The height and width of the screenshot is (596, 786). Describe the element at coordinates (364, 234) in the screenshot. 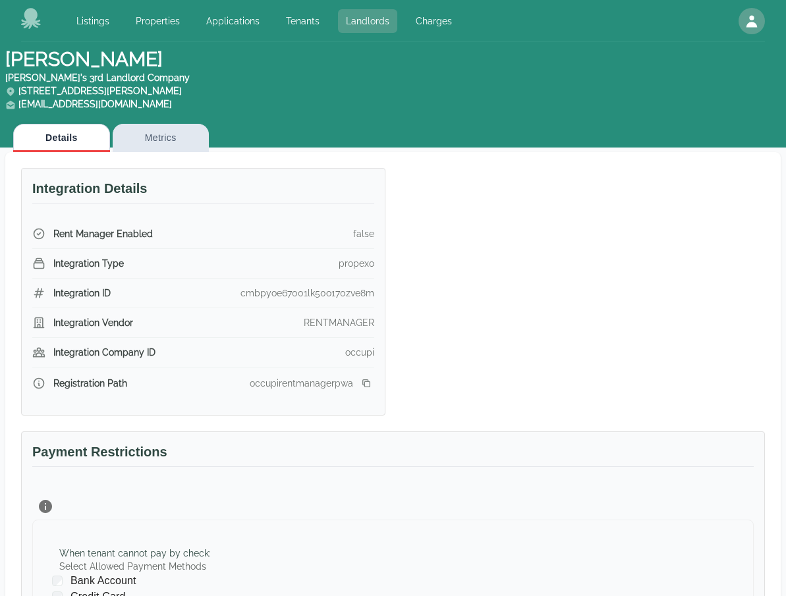

I see `div: false` at that location.